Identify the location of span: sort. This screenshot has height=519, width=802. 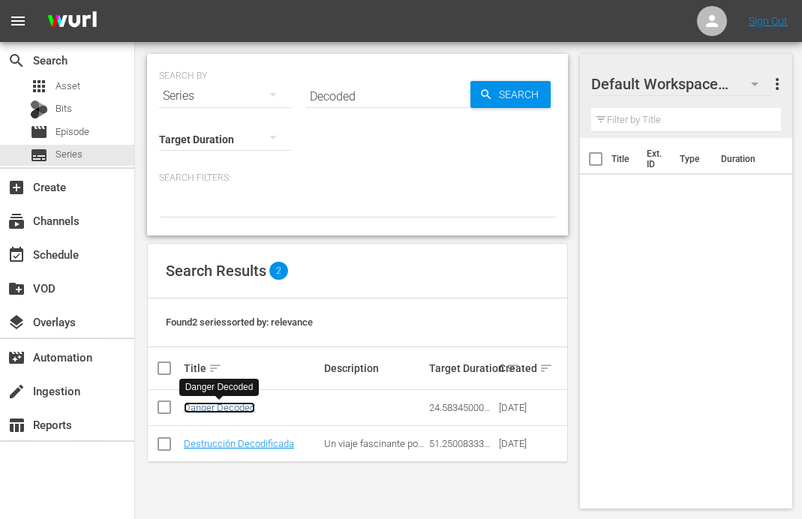
(215, 368).